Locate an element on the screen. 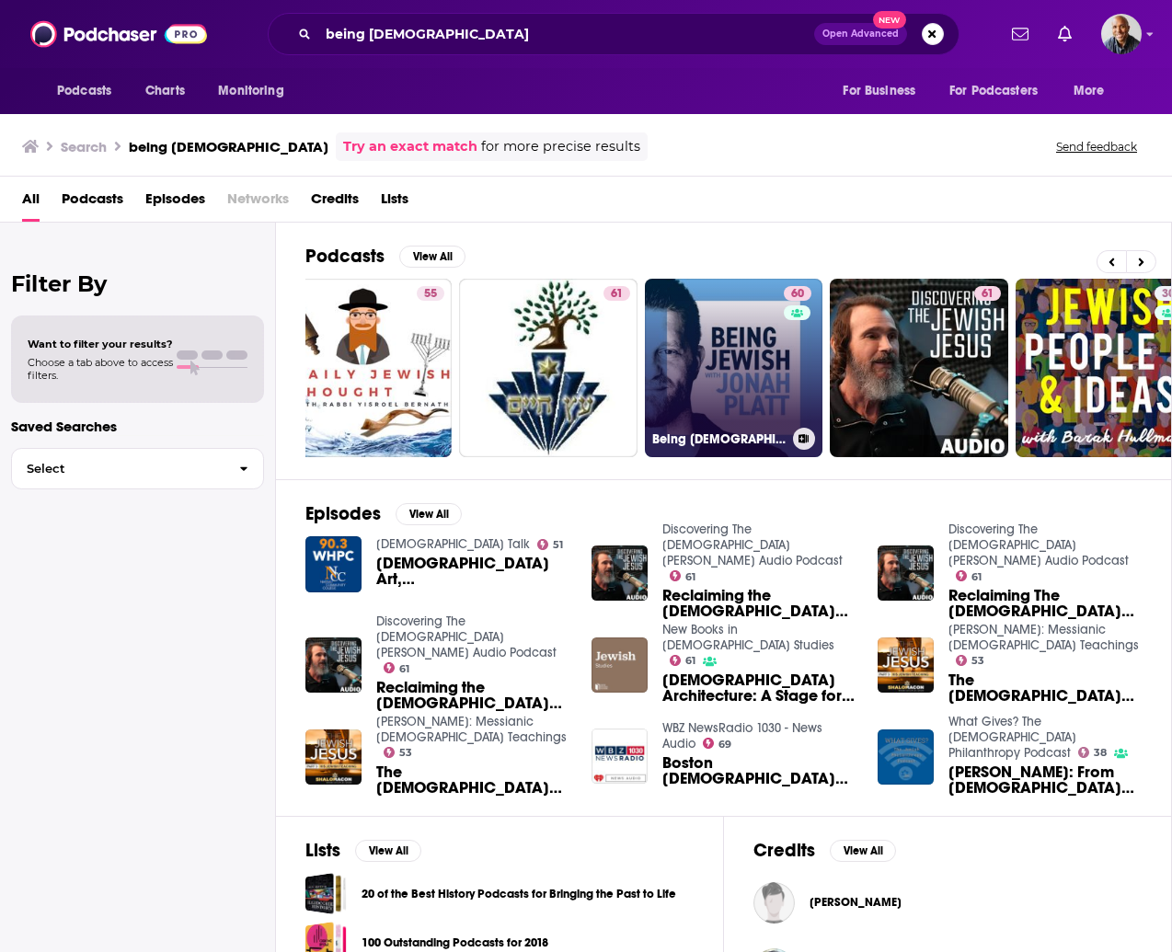 Image resolution: width=1172 pixels, height=952 pixels. img: Felicia Herman: From Jewish History to Jewish Philanthropy is located at coordinates (905, 757).